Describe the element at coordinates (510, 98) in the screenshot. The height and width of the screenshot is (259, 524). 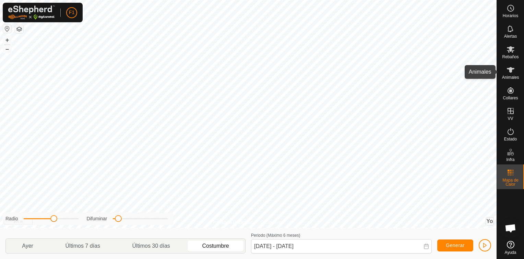
I see `span: Collares` at that location.